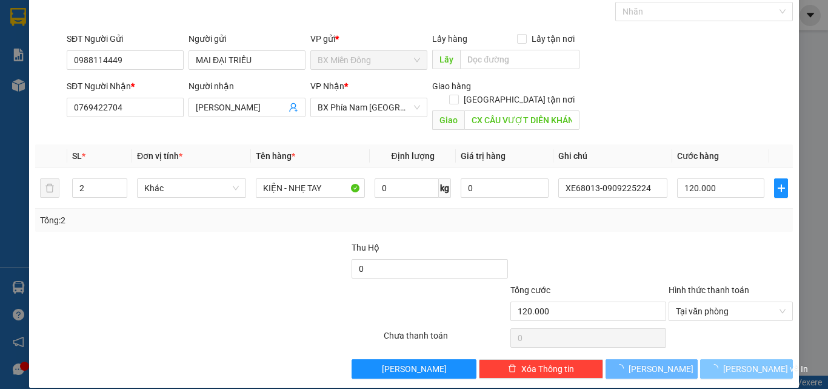 The height and width of the screenshot is (389, 828). Describe the element at coordinates (125, 39) in the screenshot. I see `div: SĐT Người Gửi` at that location.